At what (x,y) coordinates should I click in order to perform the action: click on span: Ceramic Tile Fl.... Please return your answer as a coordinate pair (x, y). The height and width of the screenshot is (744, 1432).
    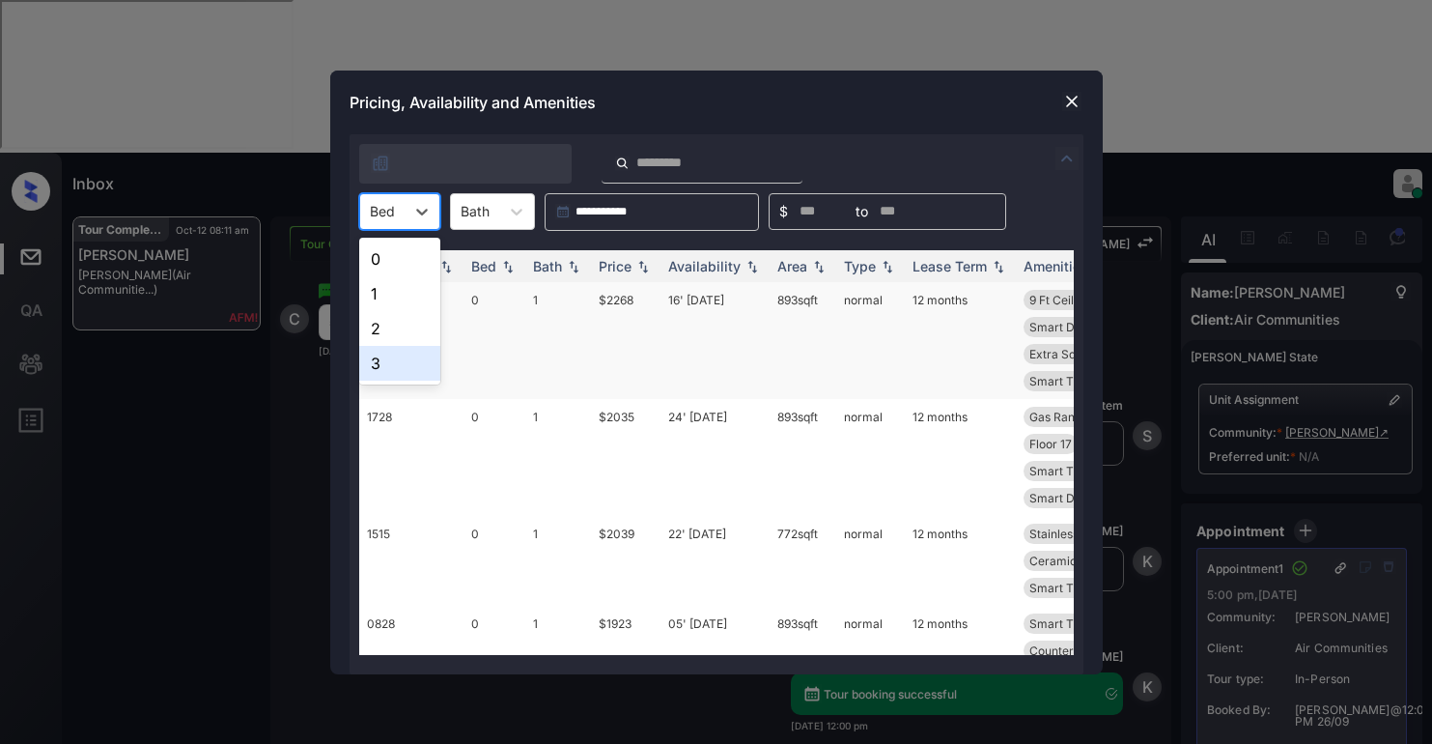
    Looking at the image, I should click on (1075, 560).